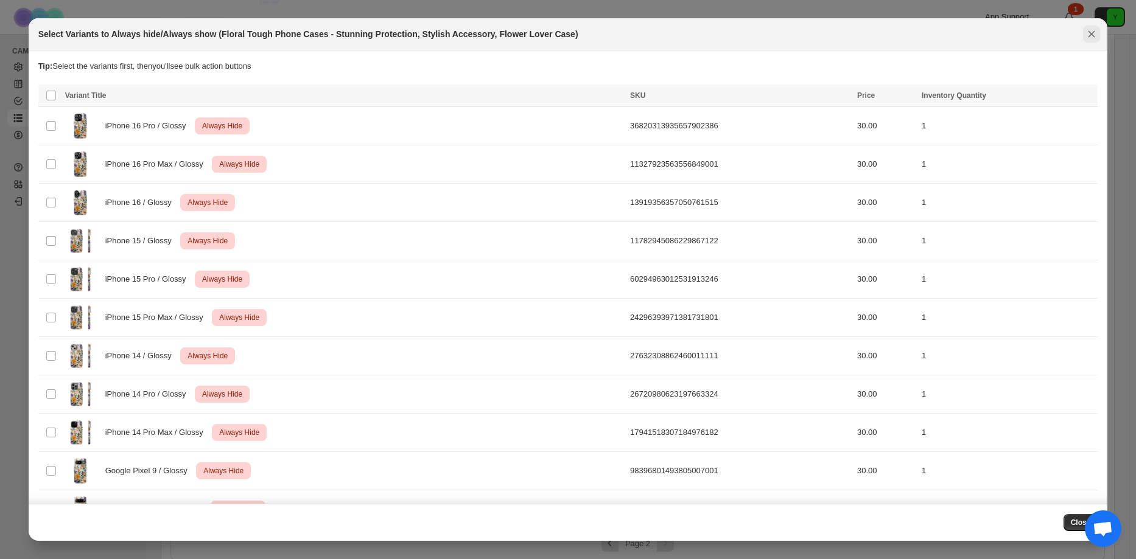 The height and width of the screenshot is (559, 1136). What do you see at coordinates (80, 433) in the screenshot?
I see `img: 13689635078916117569_2048.jpg` at bounding box center [80, 433].